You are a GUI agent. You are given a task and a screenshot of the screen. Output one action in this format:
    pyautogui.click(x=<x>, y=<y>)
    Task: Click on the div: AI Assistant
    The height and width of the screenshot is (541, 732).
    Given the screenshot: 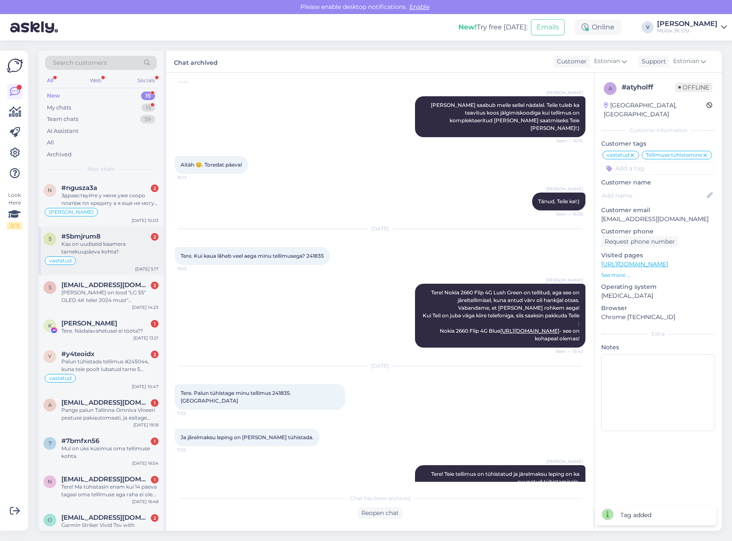 What is the action you would take?
    pyautogui.click(x=63, y=131)
    